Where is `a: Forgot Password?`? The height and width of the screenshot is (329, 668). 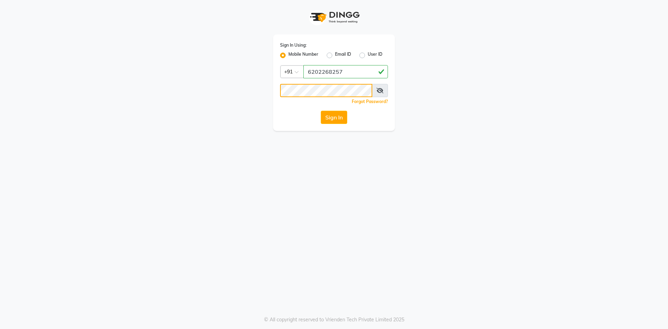 a: Forgot Password? is located at coordinates (370, 101).